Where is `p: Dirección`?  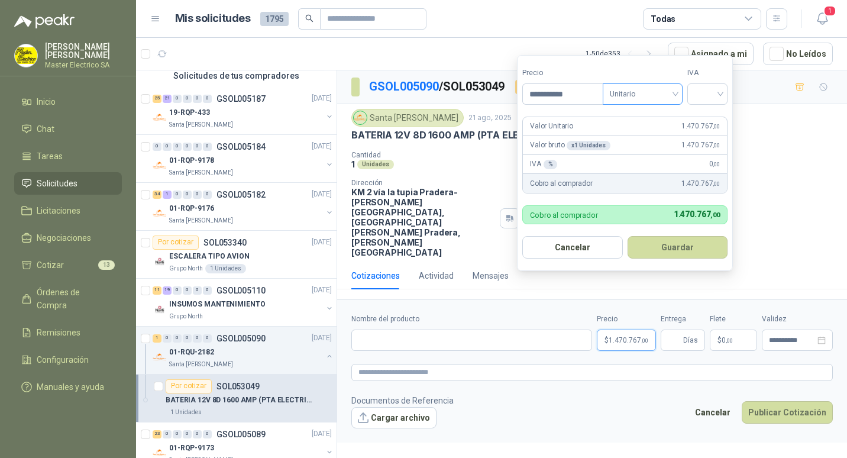 p: Dirección is located at coordinates (423, 183).